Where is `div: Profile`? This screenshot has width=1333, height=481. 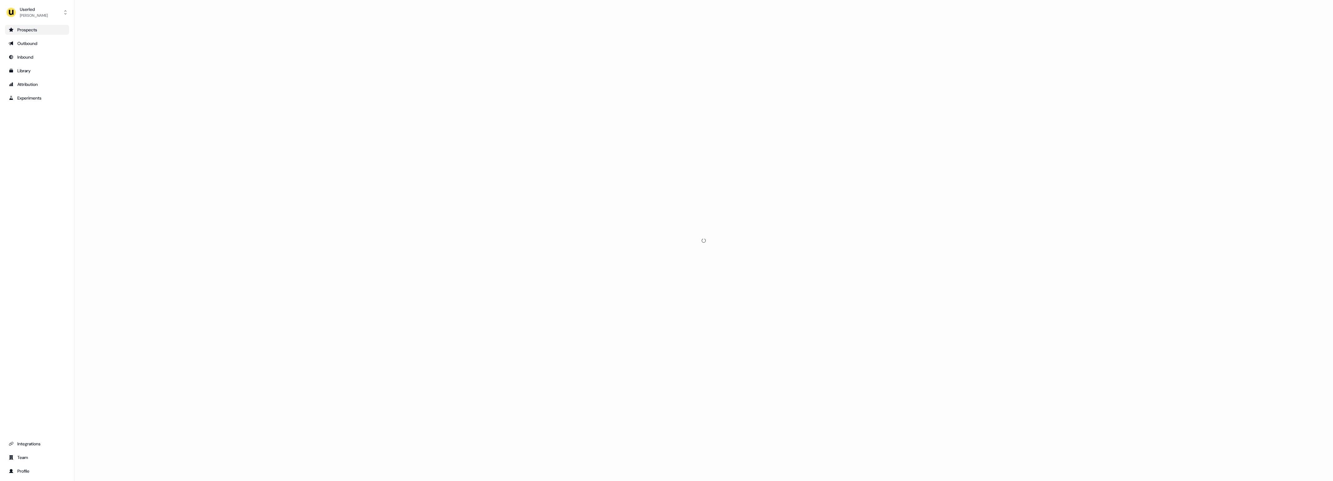 div: Profile is located at coordinates (37, 471).